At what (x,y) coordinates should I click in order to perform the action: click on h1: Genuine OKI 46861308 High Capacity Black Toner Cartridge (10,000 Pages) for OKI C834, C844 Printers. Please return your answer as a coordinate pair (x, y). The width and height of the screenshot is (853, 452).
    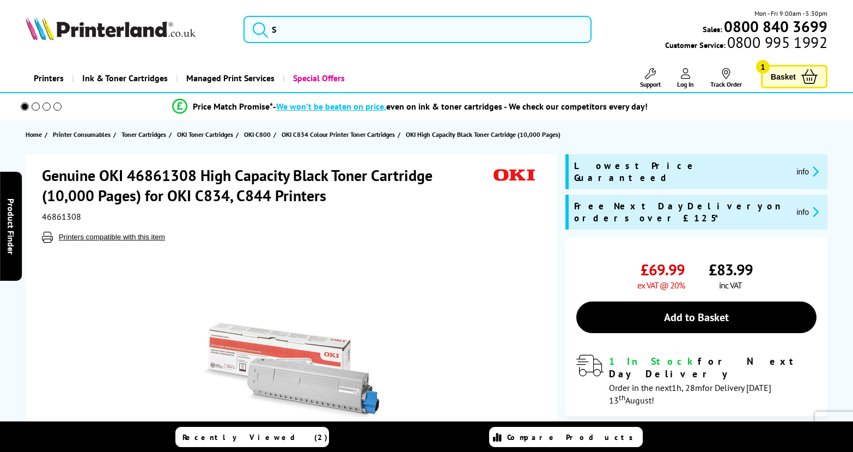
    Looking at the image, I should click on (265, 185).